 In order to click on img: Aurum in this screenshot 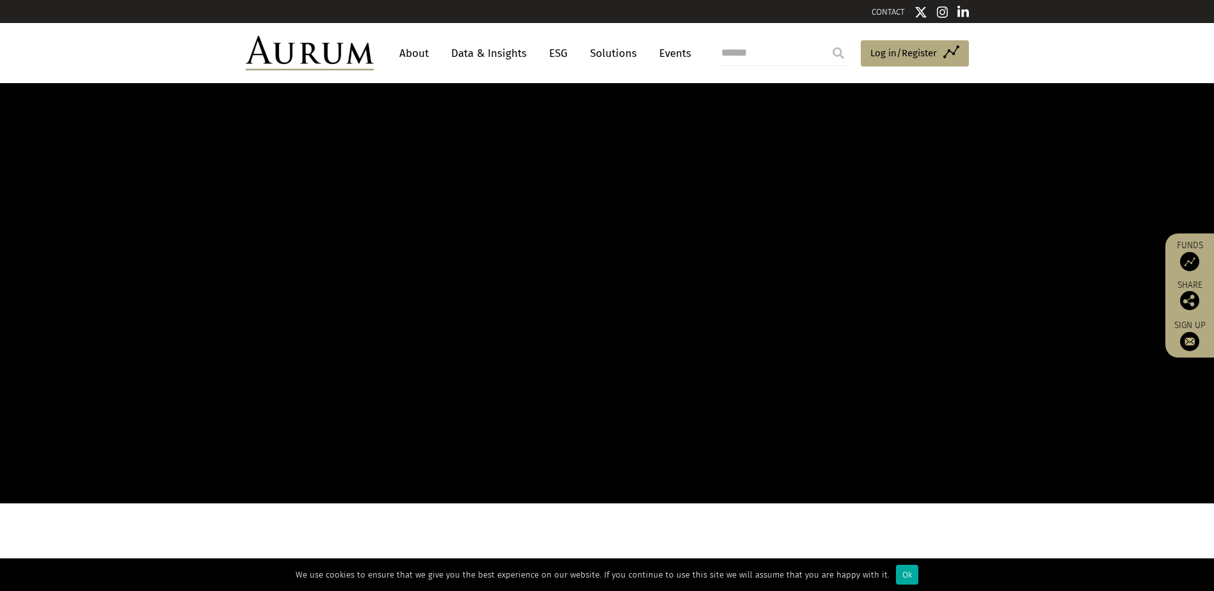, I will do `click(310, 53)`.